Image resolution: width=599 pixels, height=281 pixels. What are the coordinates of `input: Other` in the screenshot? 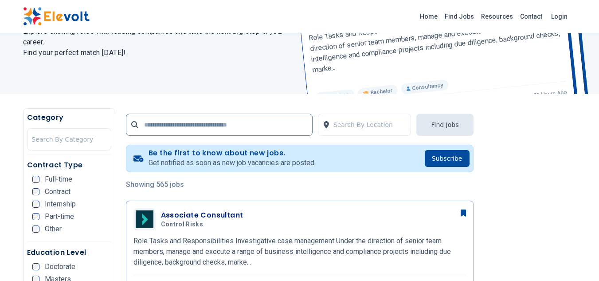 It's located at (36, 229).